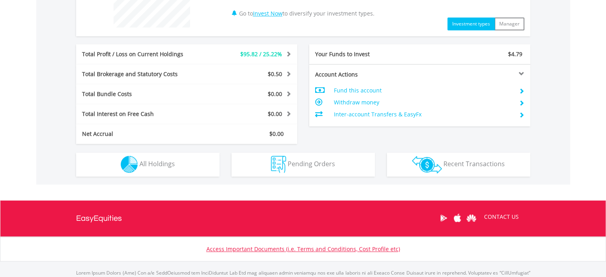 The width and height of the screenshot is (606, 277). I want to click on div: Account Actions, so click(364, 74).